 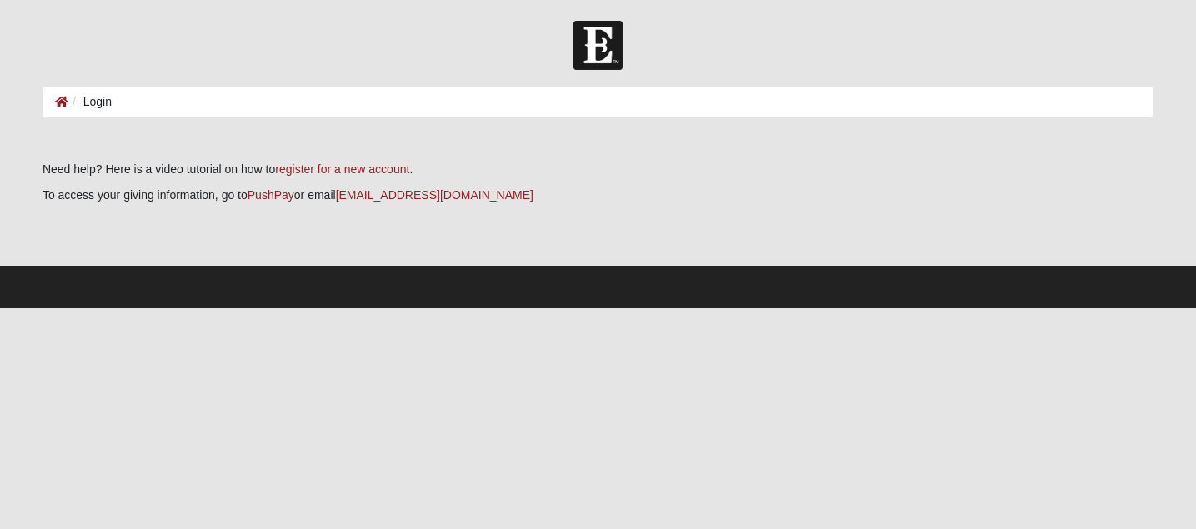 I want to click on p: To access your giving information, go to or email, so click(x=598, y=195).